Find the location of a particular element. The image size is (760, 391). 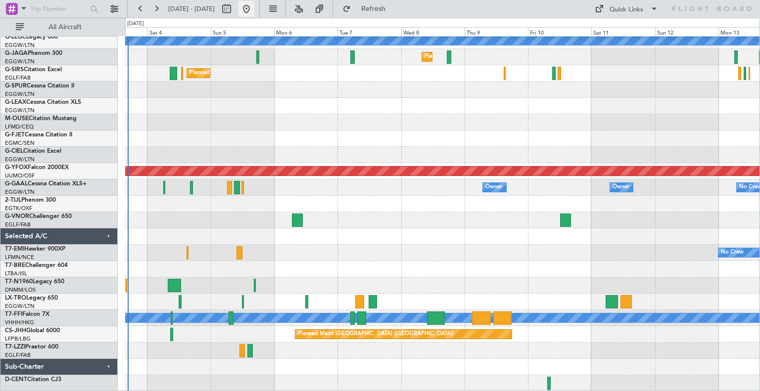

button: Refresh is located at coordinates (368, 9).